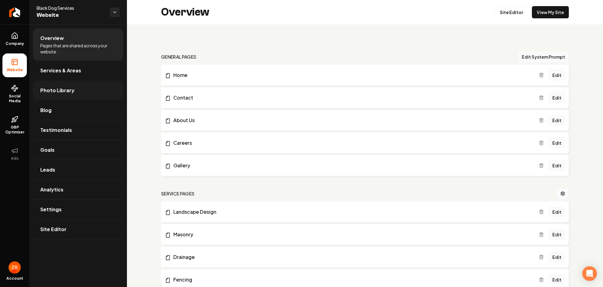 The image size is (603, 287). Describe the element at coordinates (352, 165) in the screenshot. I see `a: Gallery` at that location.